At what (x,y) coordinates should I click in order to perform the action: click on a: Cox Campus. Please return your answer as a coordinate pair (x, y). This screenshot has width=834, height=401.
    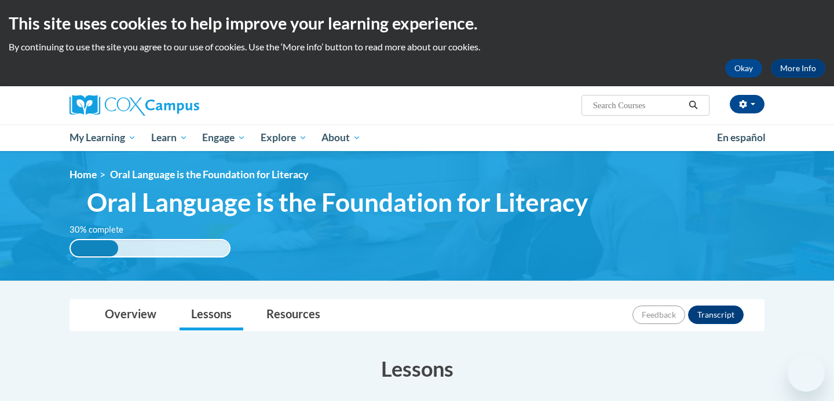
    Looking at the image, I should click on (179, 105).